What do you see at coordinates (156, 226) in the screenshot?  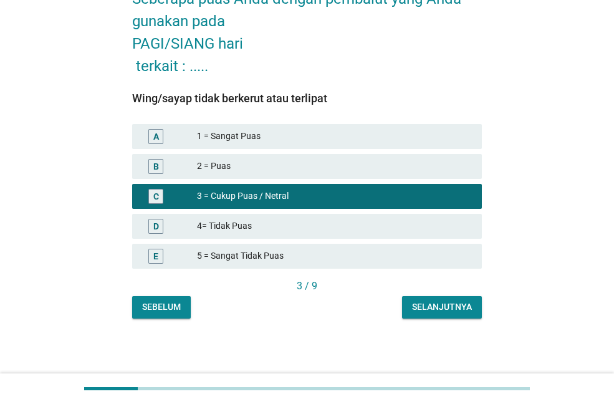 I see `div: D` at bounding box center [156, 226].